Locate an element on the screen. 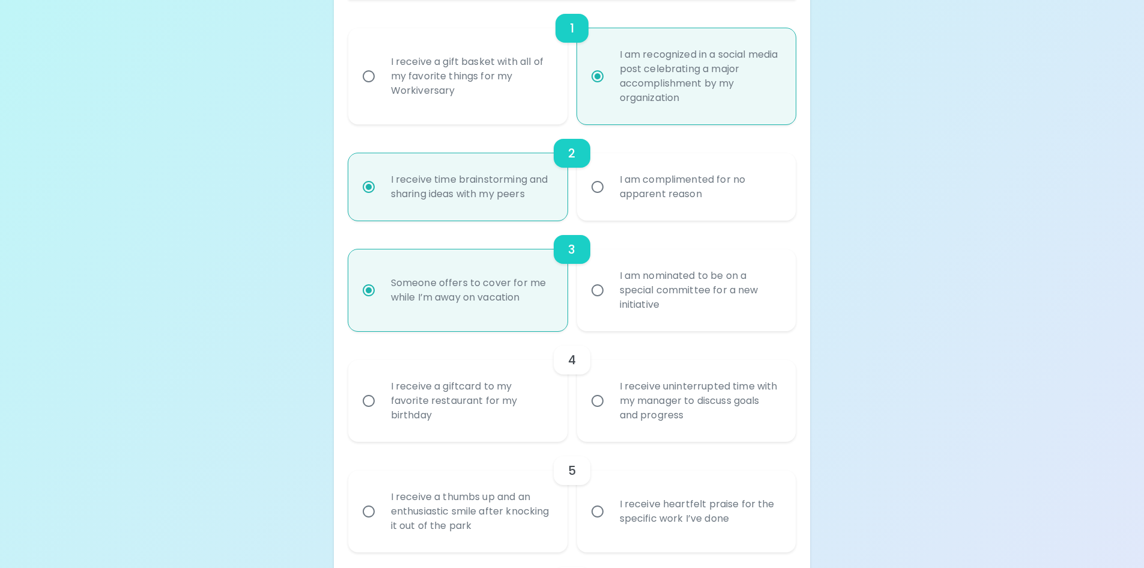 The image size is (1144, 568). h6: 4 is located at coordinates (572, 360).